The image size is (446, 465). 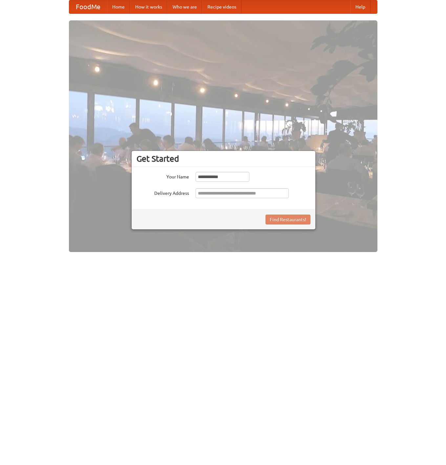 What do you see at coordinates (288, 219) in the screenshot?
I see `button: Find Restaurants!` at bounding box center [288, 219].